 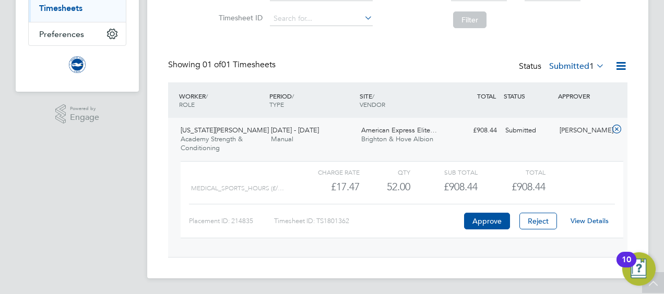 I want to click on span: 01 of, so click(x=212, y=65).